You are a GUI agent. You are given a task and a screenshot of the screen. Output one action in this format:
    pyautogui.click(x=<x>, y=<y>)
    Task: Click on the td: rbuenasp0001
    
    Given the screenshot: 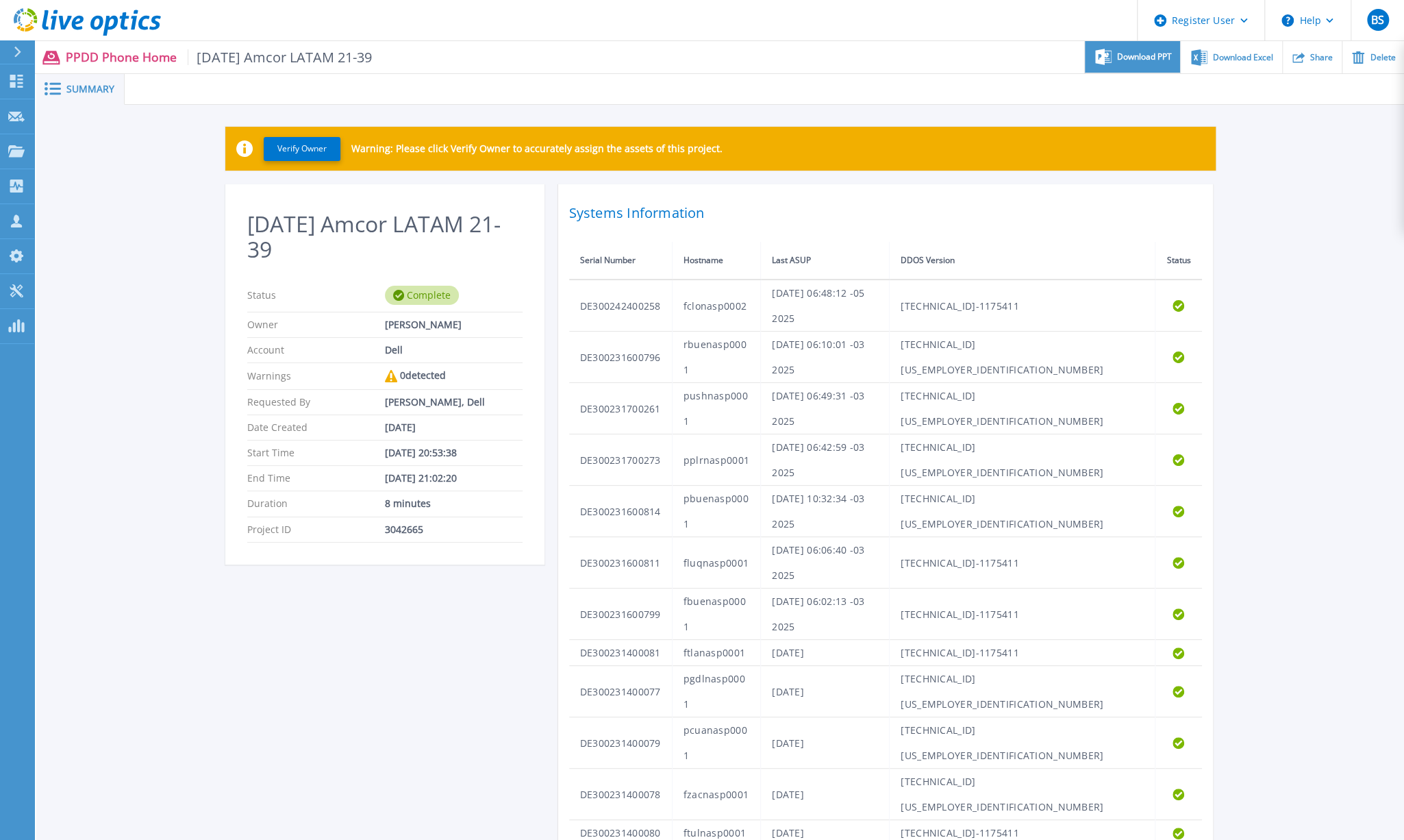 What is the action you would take?
    pyautogui.click(x=717, y=357)
    